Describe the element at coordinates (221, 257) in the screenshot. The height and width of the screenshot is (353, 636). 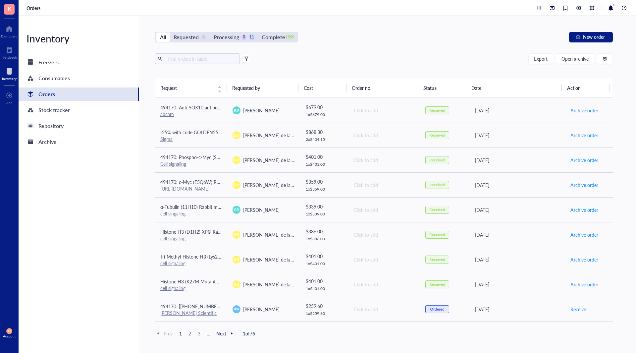
I see `span: Tri-Methyl-Histone H3 (Lys27) (C36B11) Rabbit mAb #9733` at that location.